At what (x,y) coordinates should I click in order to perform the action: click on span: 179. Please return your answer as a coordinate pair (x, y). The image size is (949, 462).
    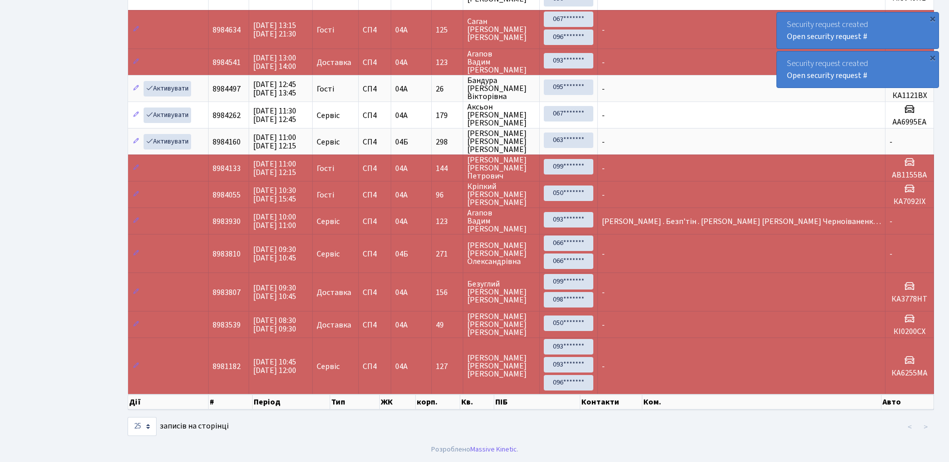
    Looking at the image, I should click on (447, 116).